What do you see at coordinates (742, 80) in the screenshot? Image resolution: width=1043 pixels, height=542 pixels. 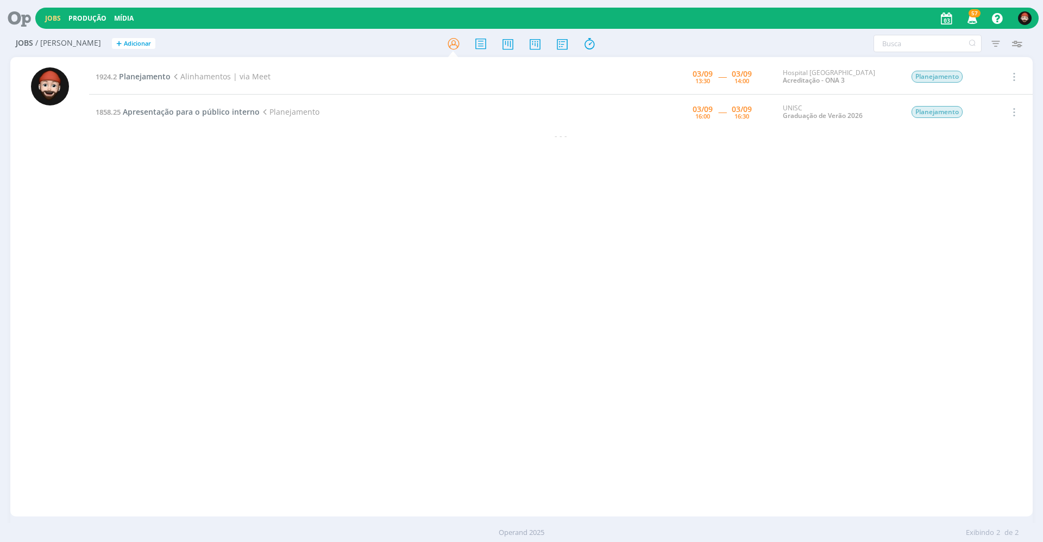 I see `div: 14:00` at bounding box center [742, 80].